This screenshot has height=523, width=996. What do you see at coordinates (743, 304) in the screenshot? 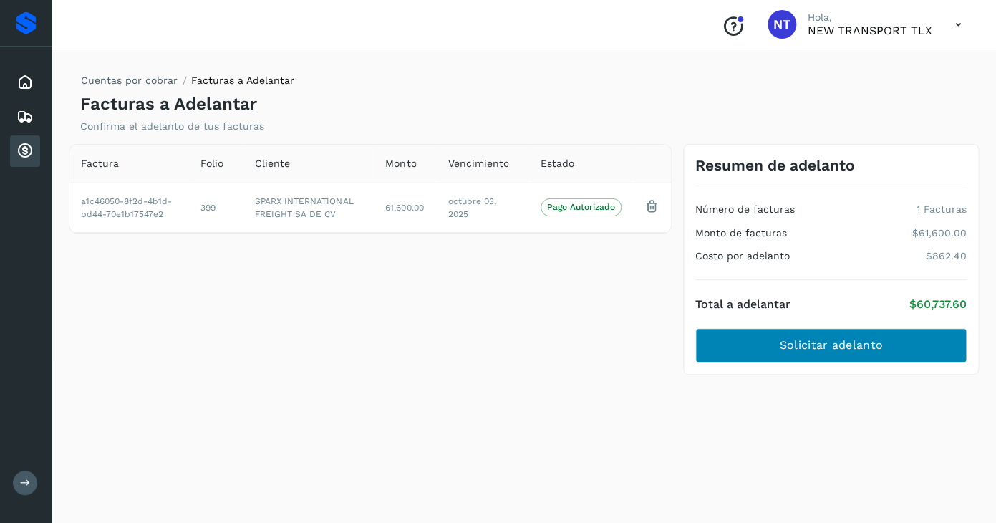
I see `h4: Total a adelantar` at bounding box center [743, 304].